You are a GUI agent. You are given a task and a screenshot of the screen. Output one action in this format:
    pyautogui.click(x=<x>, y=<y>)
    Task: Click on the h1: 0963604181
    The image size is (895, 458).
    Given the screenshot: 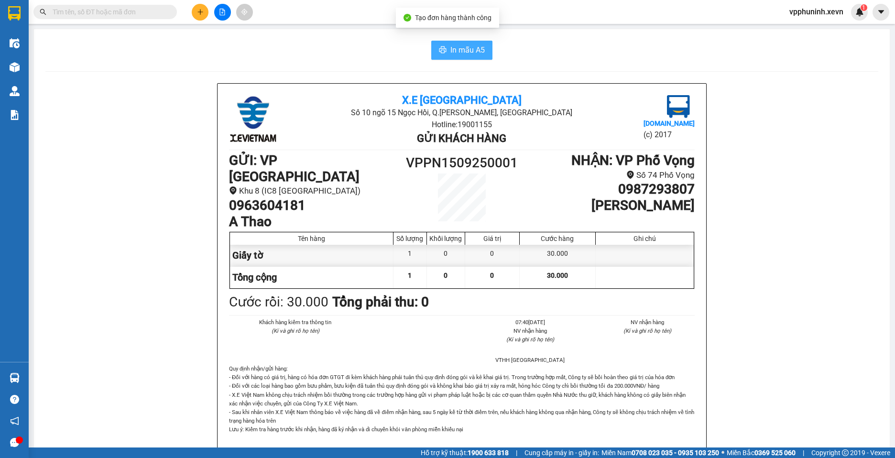 What is the action you would take?
    pyautogui.click(x=316, y=206)
    